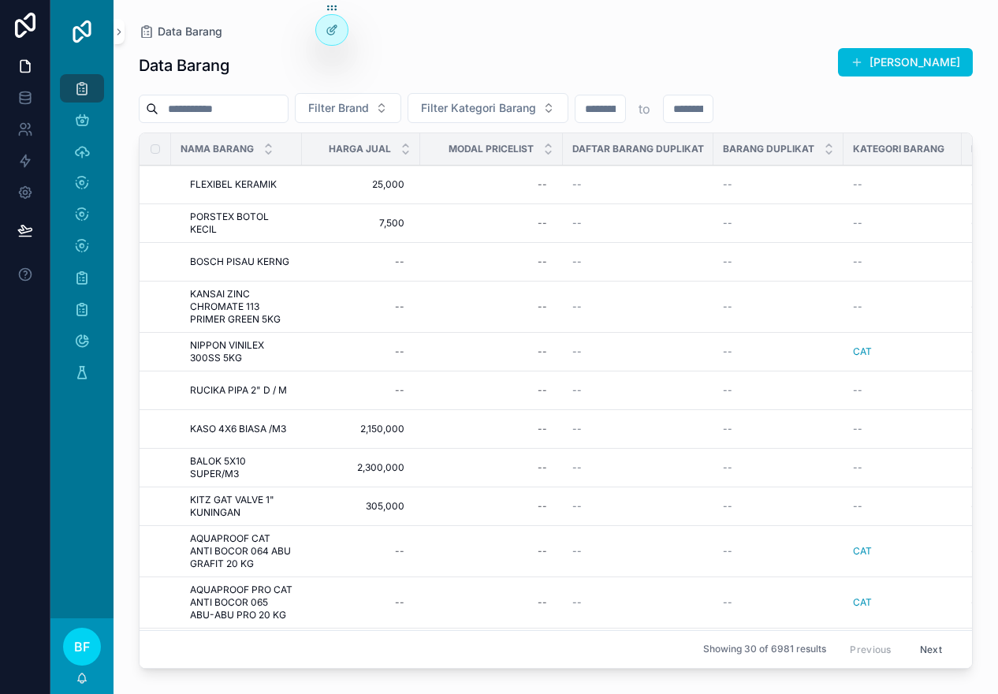 The width and height of the screenshot is (998, 694). Describe the element at coordinates (241, 223) in the screenshot. I see `span: PORSTEX BOTOL KECIL` at that location.